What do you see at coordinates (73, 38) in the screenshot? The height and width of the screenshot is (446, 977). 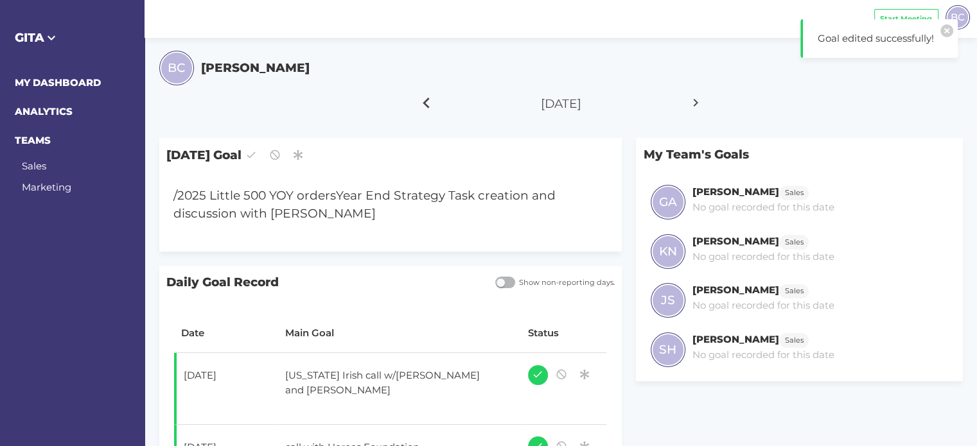 I see `div: GITA` at bounding box center [73, 38].